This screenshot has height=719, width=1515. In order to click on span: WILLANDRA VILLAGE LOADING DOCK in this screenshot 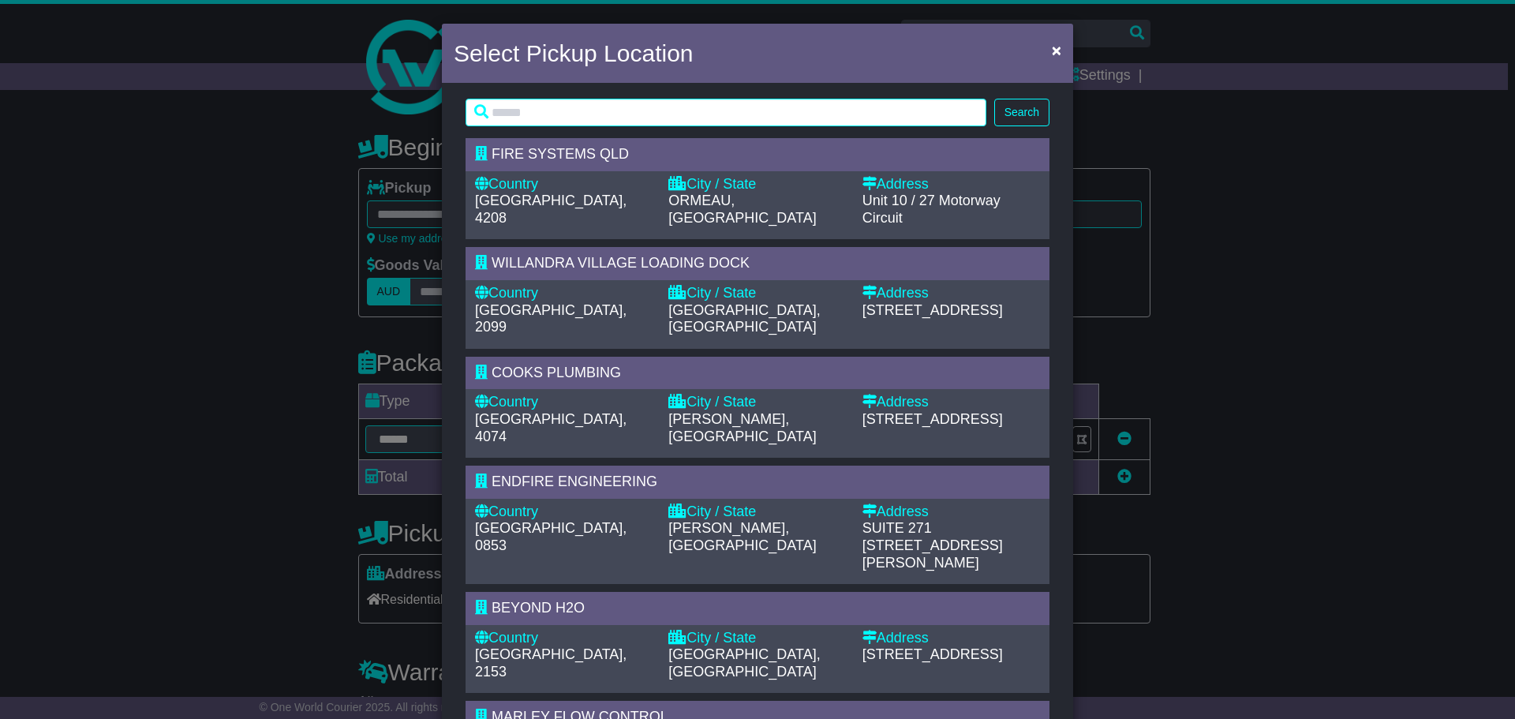, I will do `click(620, 263)`.